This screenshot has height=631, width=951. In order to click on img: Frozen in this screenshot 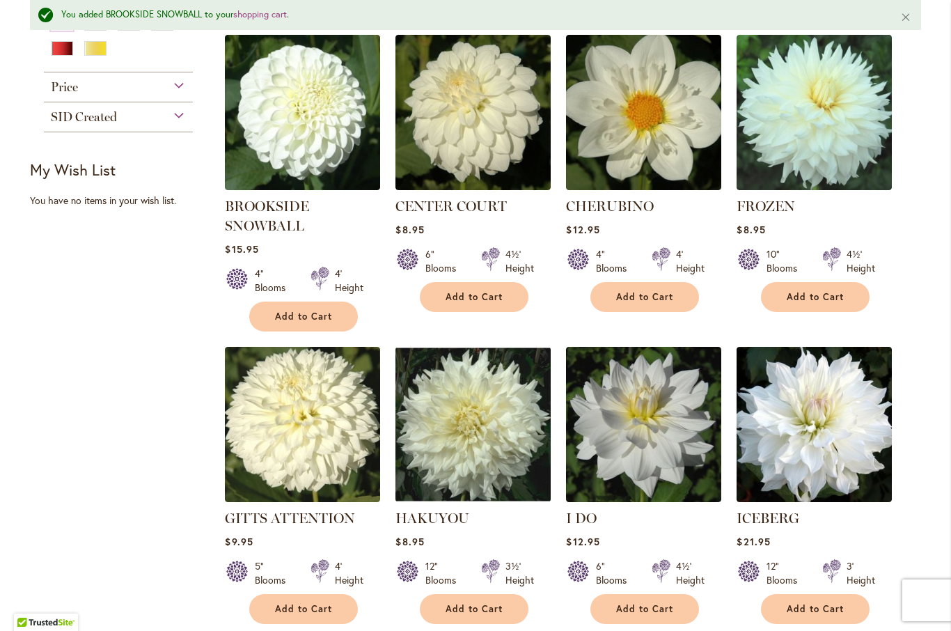, I will do `click(814, 112)`.